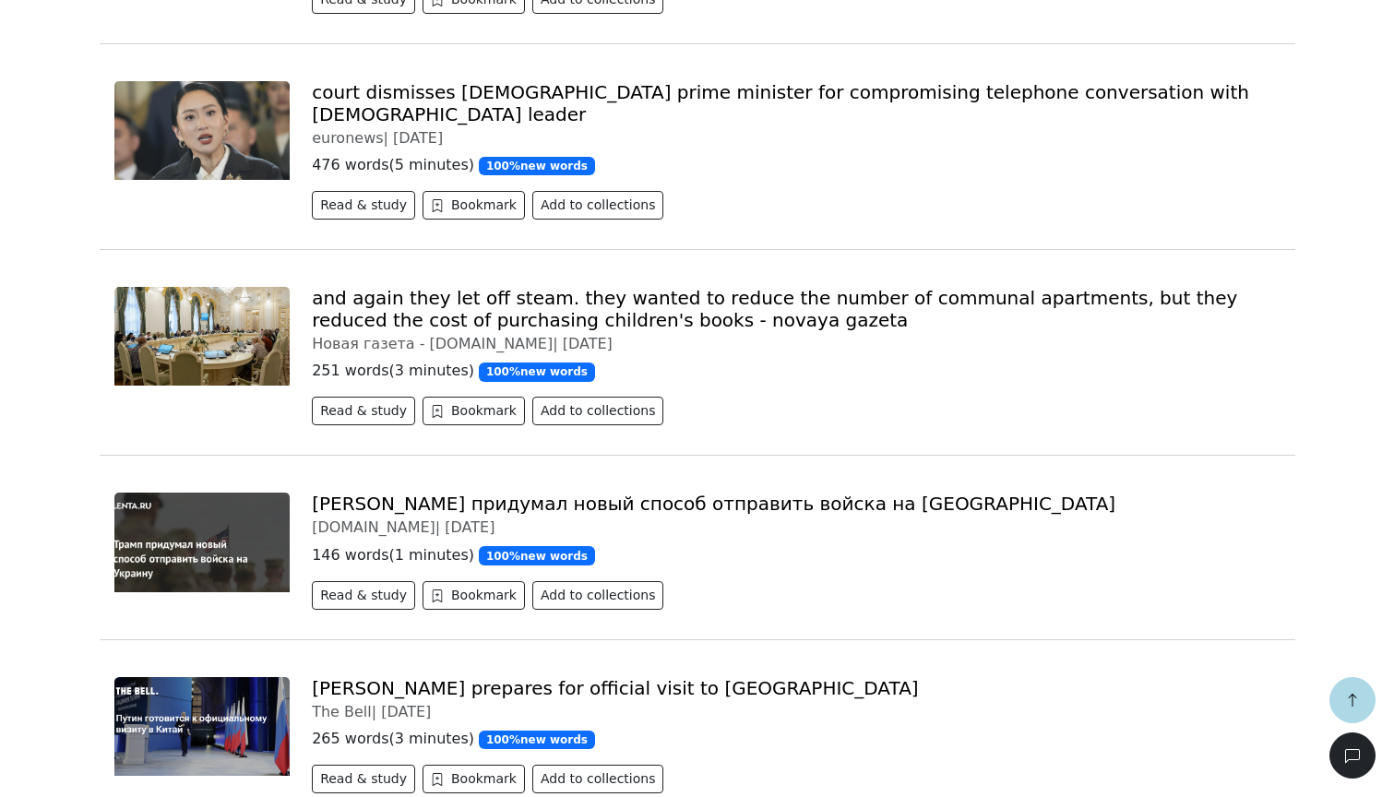 The height and width of the screenshot is (797, 1394). What do you see at coordinates (795, 711) in the screenshot?
I see `div: The Bell |` at bounding box center [795, 711].